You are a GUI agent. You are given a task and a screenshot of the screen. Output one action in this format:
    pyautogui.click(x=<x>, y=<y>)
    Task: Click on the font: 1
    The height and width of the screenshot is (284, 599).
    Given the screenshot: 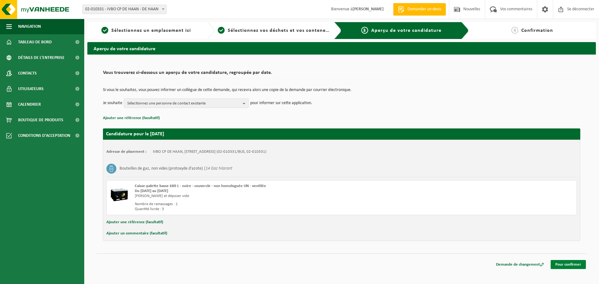 What is the action you would take?
    pyautogui.click(x=105, y=31)
    